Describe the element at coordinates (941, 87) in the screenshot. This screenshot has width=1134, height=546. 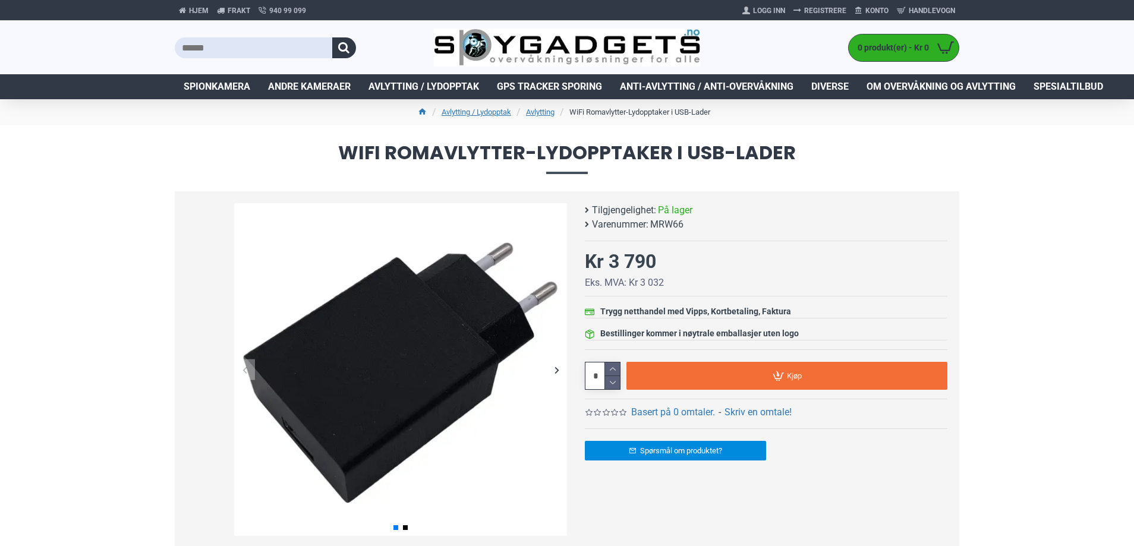
I see `a: Om overvåkning og avlytting` at that location.